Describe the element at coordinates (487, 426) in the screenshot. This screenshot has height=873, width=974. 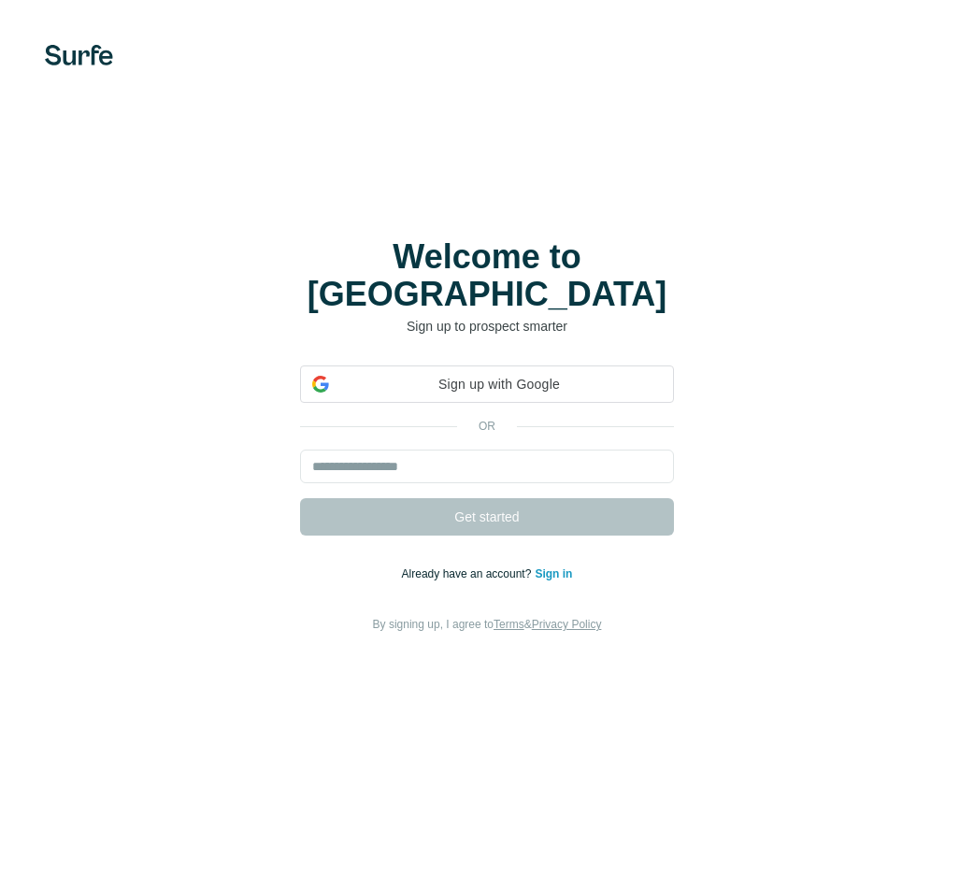
I see `p: or` at that location.